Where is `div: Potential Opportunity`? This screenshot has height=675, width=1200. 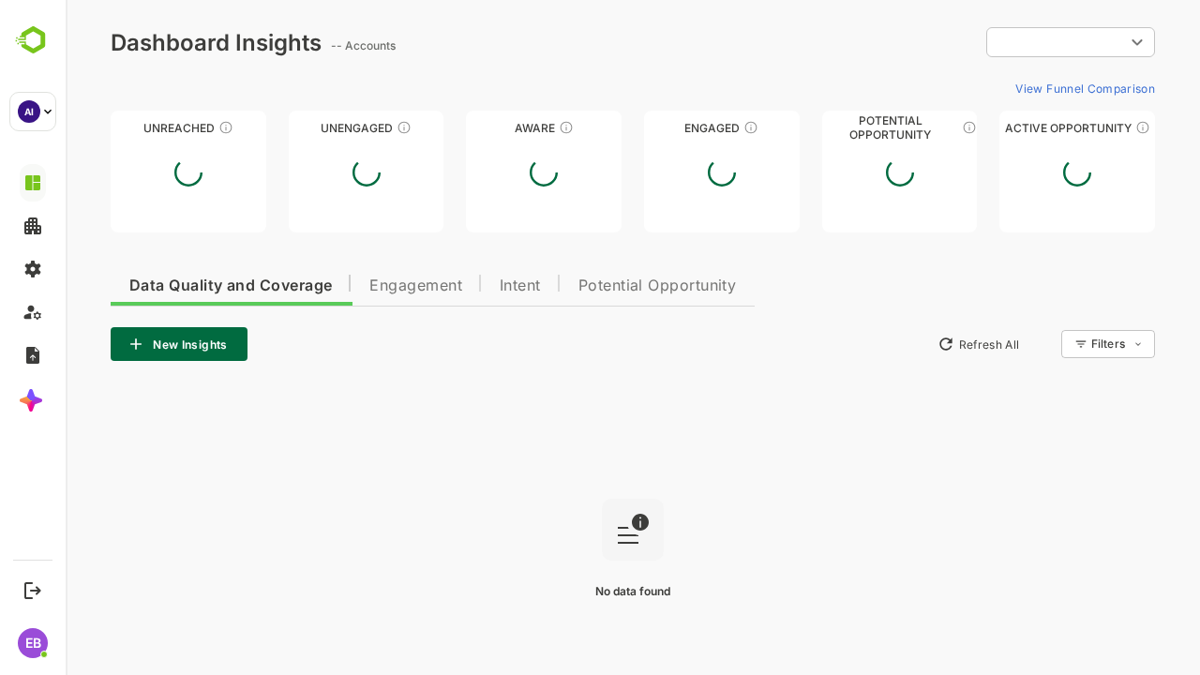 div: Potential Opportunity is located at coordinates (834, 127).